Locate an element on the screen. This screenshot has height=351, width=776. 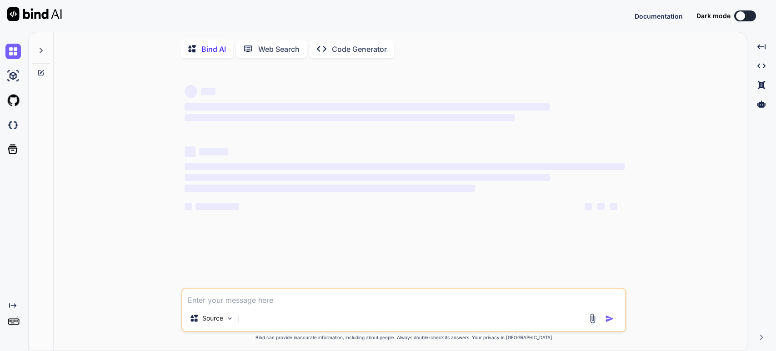
p: Bind AI is located at coordinates (214, 49).